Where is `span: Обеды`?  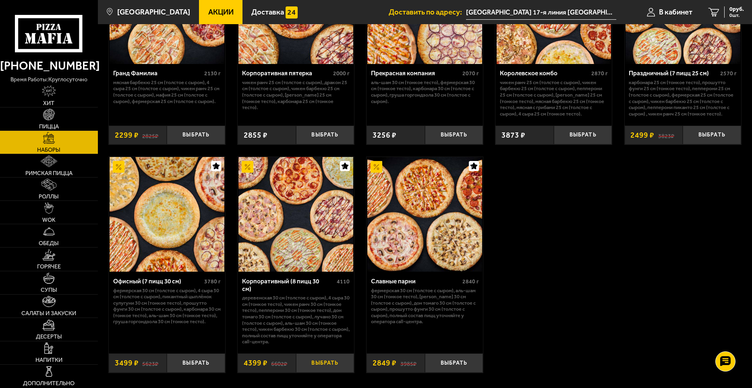
span: Обеды is located at coordinates (49, 243).